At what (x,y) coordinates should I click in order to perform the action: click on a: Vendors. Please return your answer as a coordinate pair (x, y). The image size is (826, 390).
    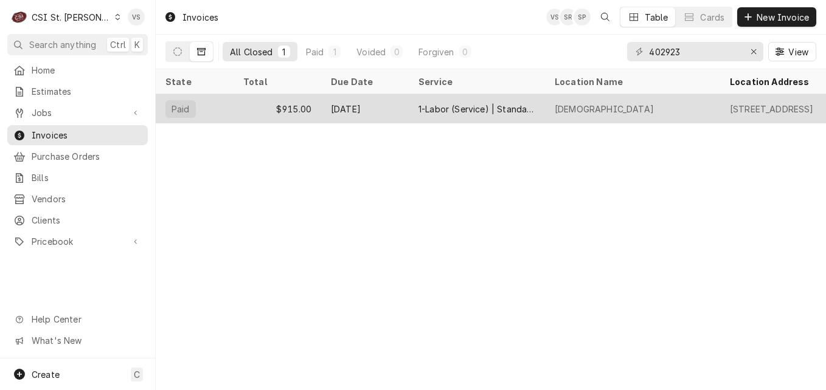
    Looking at the image, I should click on (77, 199).